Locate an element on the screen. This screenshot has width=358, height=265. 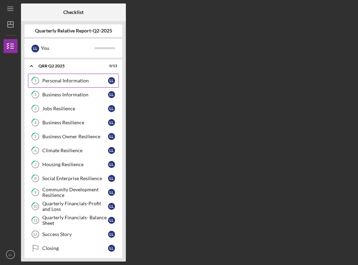
tspan: 1 is located at coordinates (35, 81).